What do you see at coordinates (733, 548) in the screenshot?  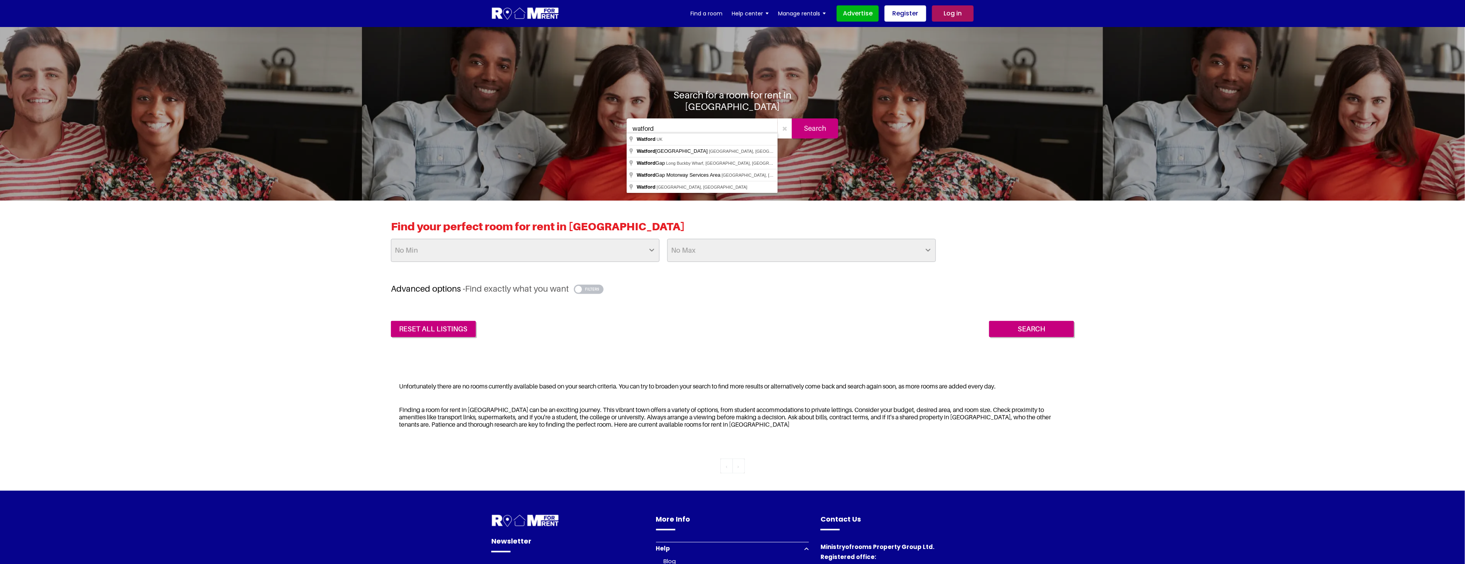 I see `button: Help` at bounding box center [733, 548].